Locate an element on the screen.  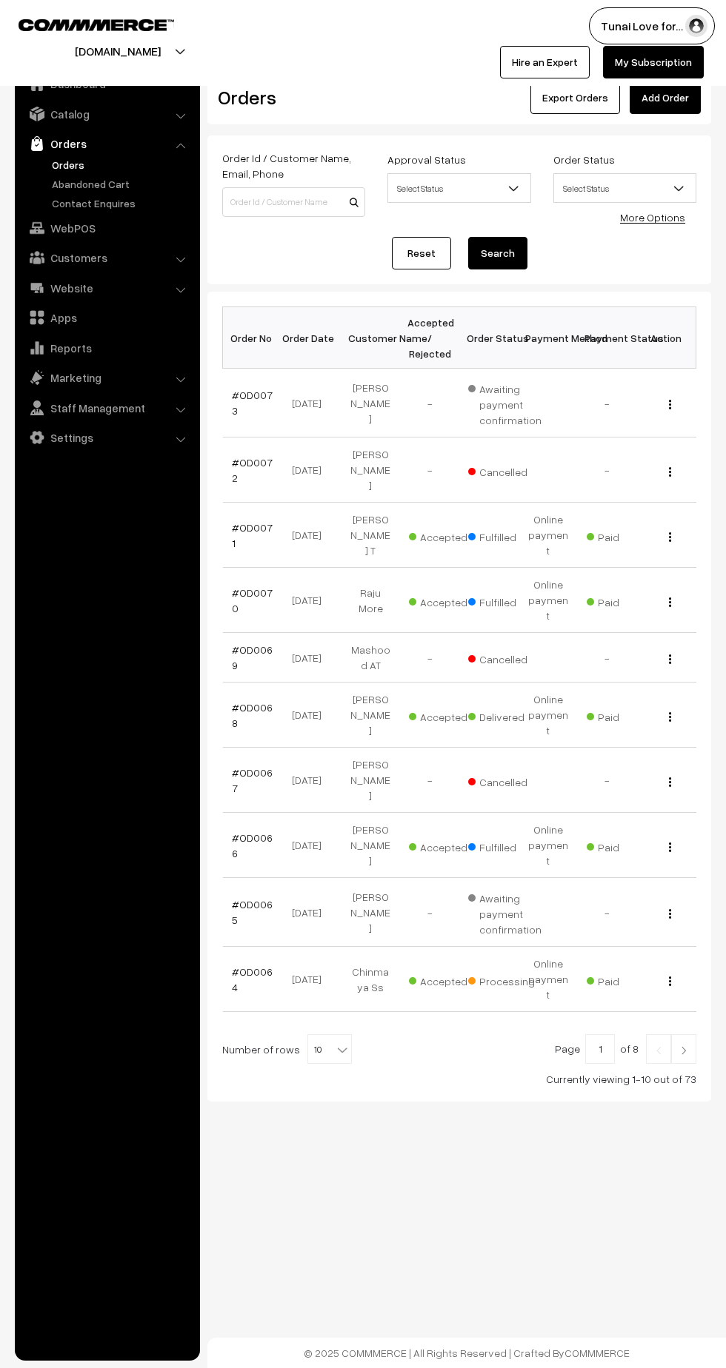
label: Order Id / Customer Name, Email, Phone is located at coordinates (293, 166).